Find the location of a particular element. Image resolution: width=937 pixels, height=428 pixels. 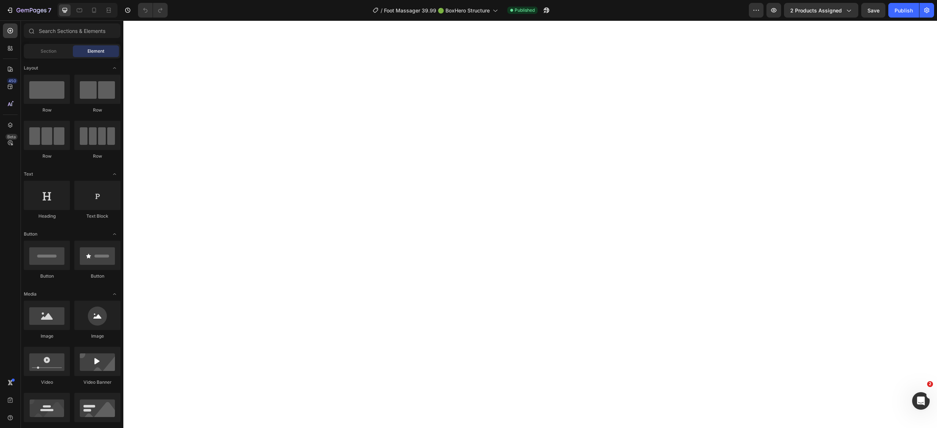

div: Heading is located at coordinates (47, 216).